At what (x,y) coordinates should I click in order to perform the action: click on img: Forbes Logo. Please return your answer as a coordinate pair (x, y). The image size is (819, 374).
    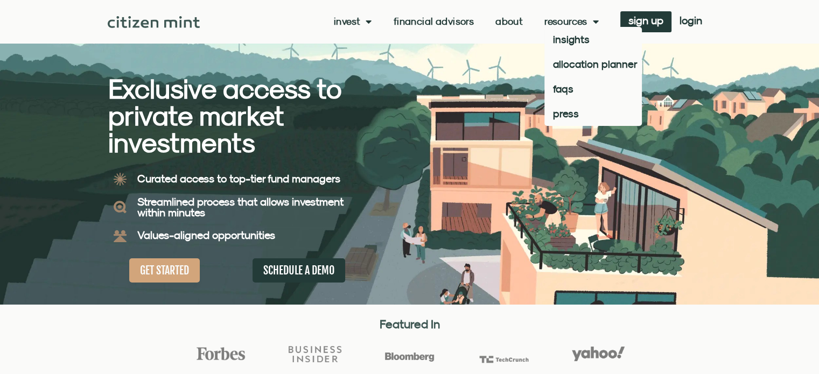
    Looking at the image, I should click on (221, 354).